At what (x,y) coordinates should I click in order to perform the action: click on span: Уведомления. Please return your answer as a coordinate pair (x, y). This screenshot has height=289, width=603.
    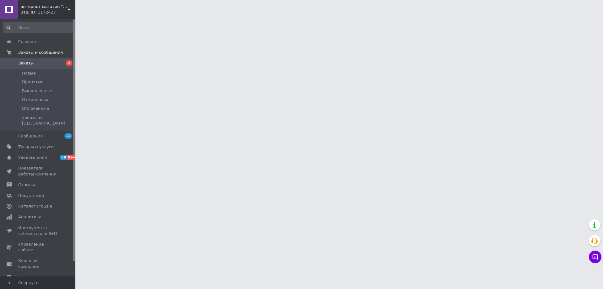
    Looking at the image, I should click on (32, 157).